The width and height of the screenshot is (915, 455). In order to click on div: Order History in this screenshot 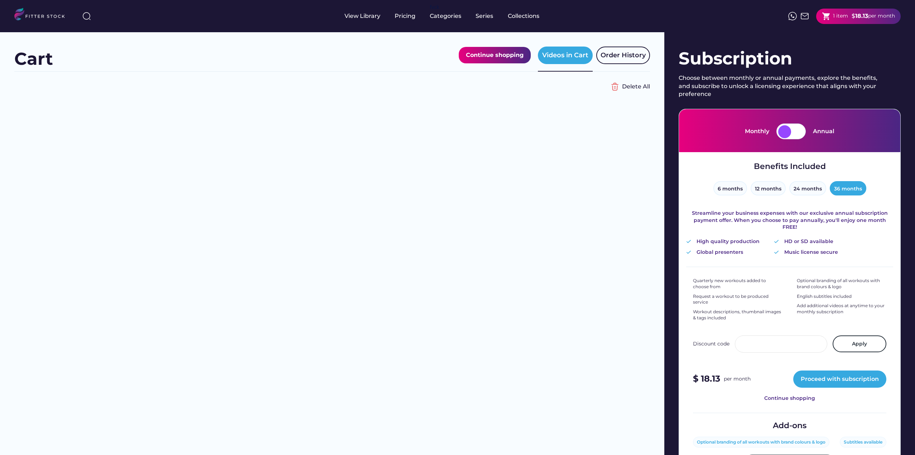, I will do `click(623, 55)`.